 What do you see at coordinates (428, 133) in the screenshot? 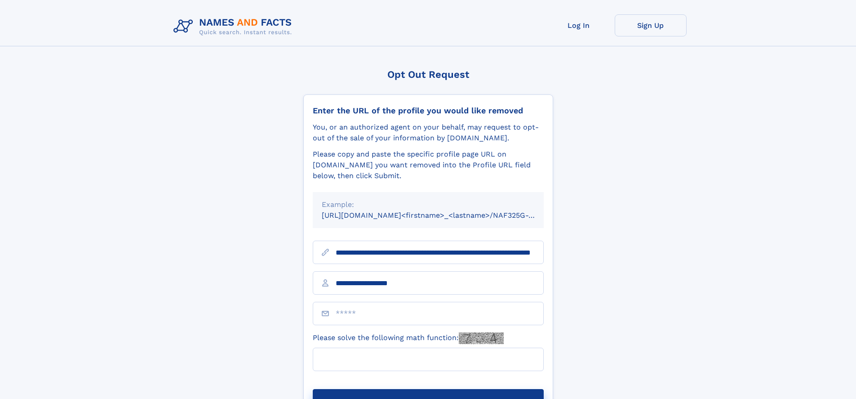
I see `div: You, or an authorized agent on your behalf, may request to opt-out of the sale of your informatio...` at bounding box center [428, 133].